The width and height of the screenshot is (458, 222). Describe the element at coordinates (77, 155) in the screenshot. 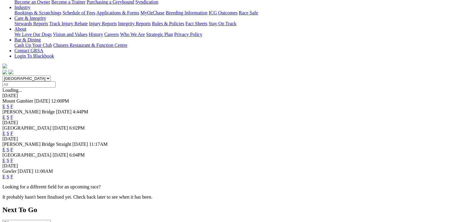

I see `span: 6:04PM` at that location.